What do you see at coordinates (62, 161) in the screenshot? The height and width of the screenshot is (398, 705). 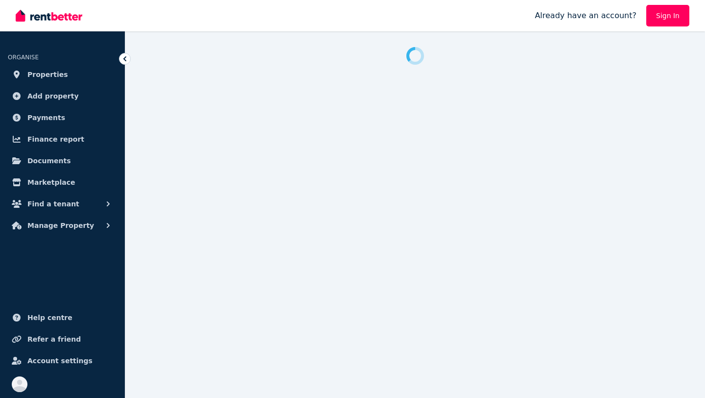 I see `a: Documents` at bounding box center [62, 161].